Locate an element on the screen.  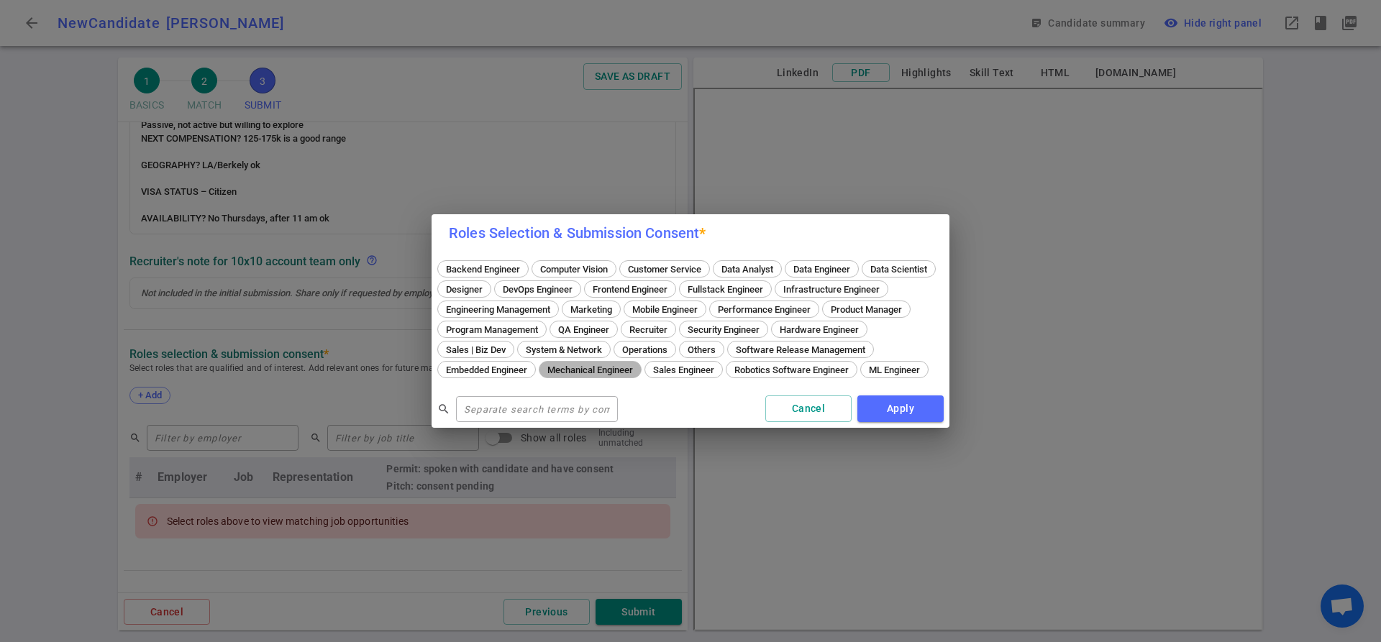
span: System & Network is located at coordinates (564, 350).